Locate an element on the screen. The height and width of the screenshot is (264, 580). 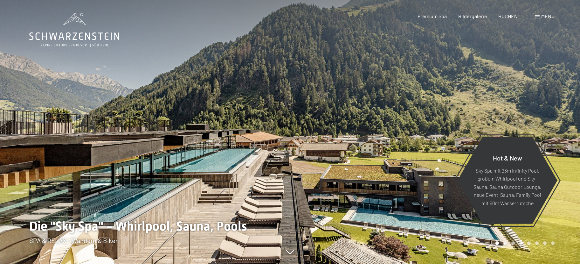
div: Carousel Page 5 is located at coordinates (529, 243).